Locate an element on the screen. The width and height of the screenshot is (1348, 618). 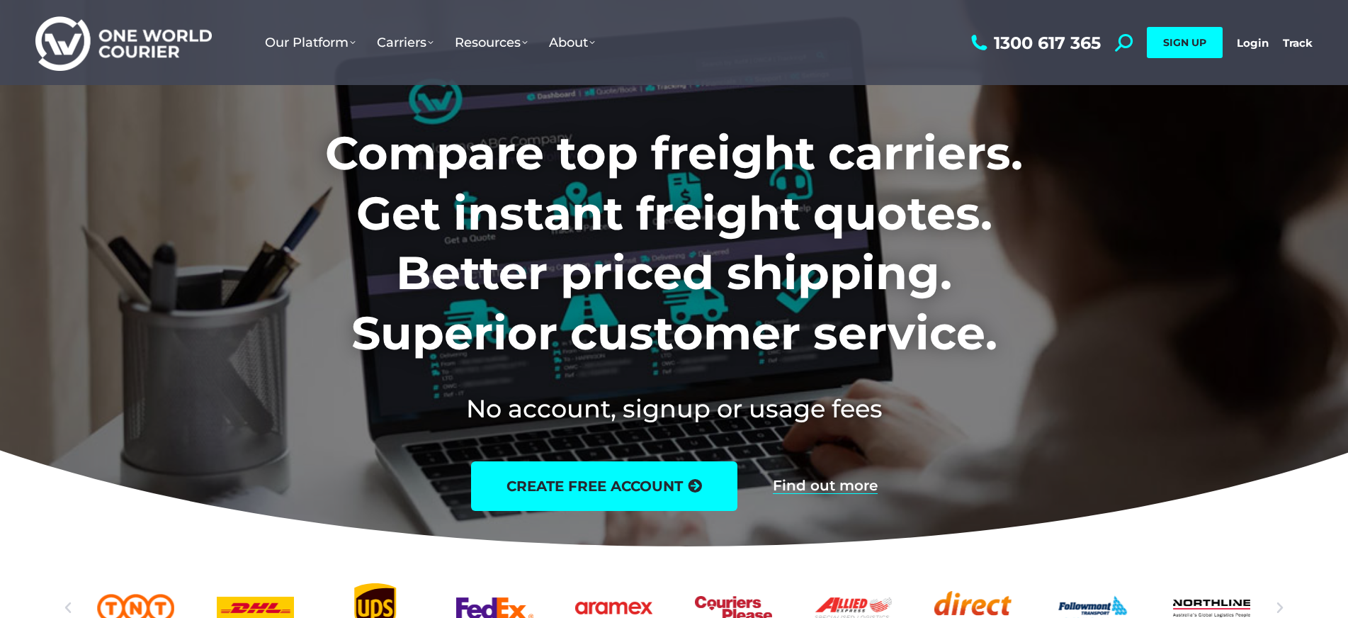
span: About is located at coordinates (572, 42).